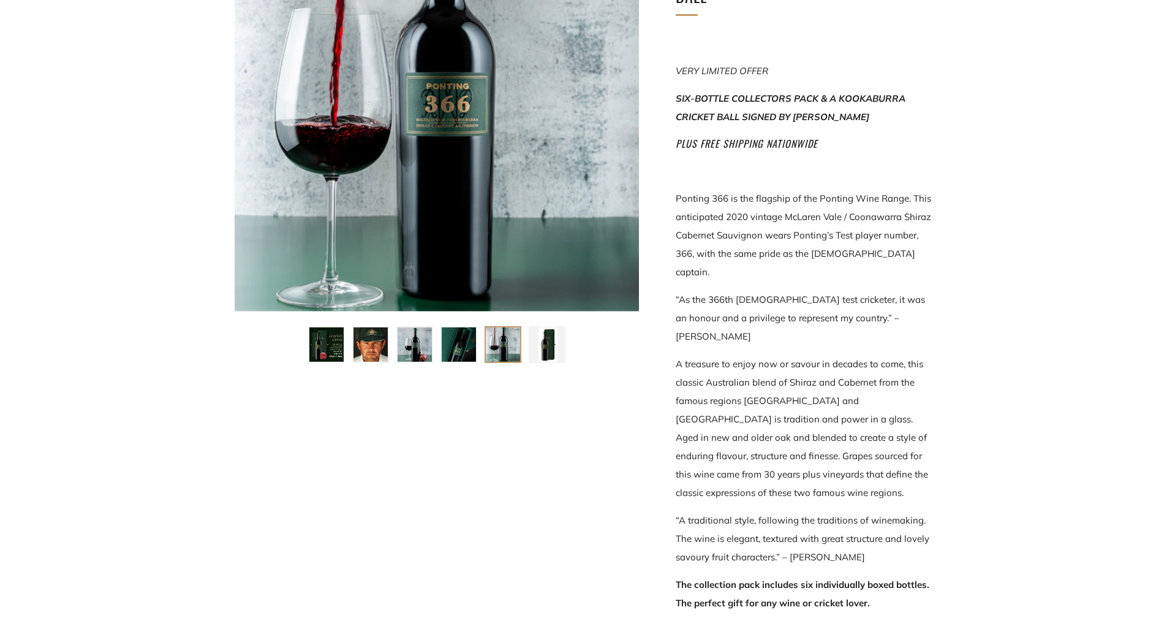 The height and width of the screenshot is (637, 1167). Describe the element at coordinates (747, 143) in the screenshot. I see `em: PLUS FREE SHIPPING NATIONWIDE` at that location.